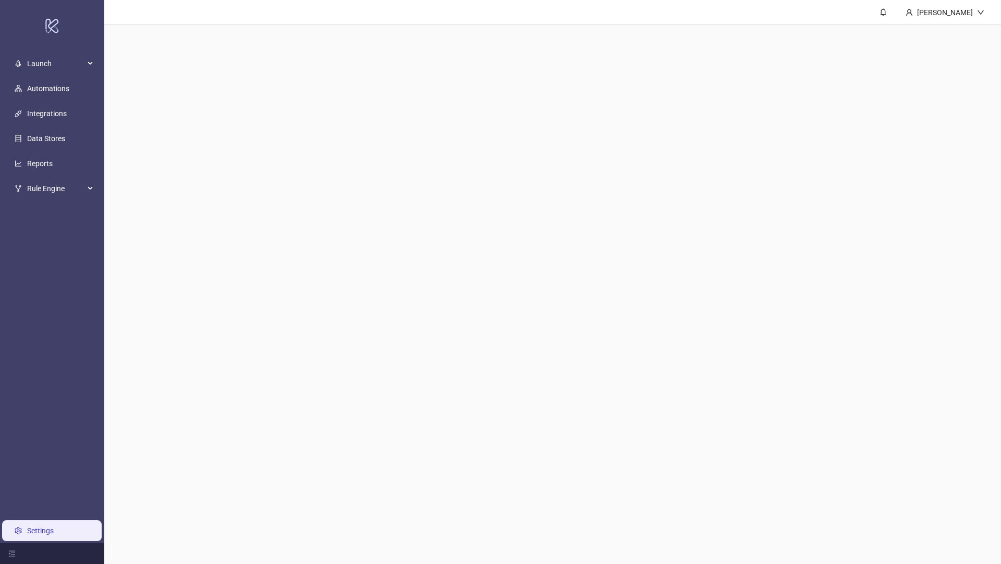 The height and width of the screenshot is (564, 1001). Describe the element at coordinates (12, 554) in the screenshot. I see `span: menu-fold` at that location.